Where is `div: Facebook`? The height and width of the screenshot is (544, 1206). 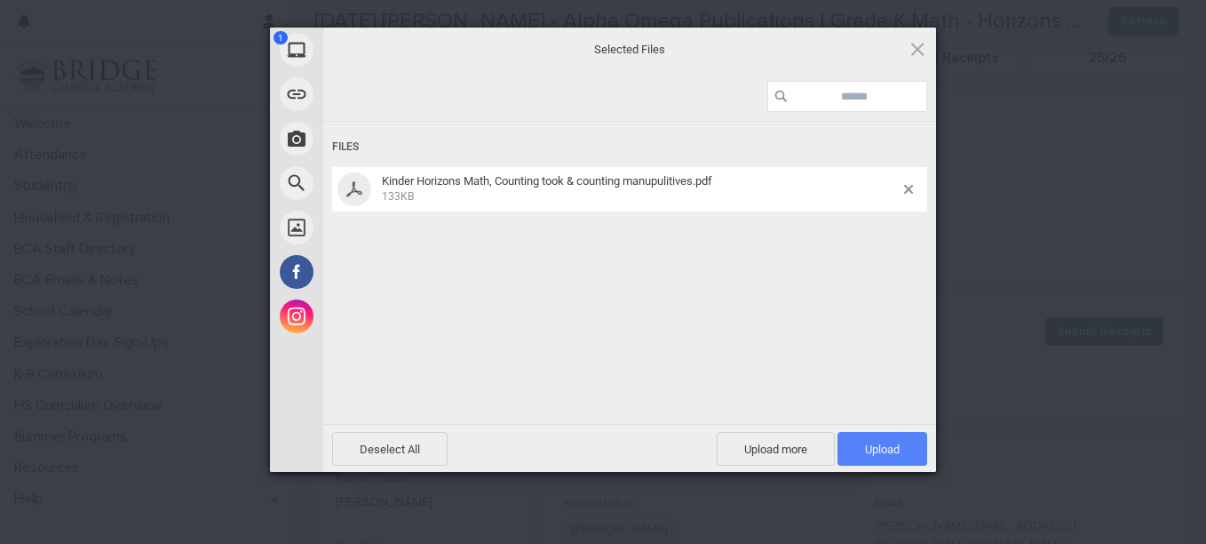 div: Facebook is located at coordinates (377, 272).